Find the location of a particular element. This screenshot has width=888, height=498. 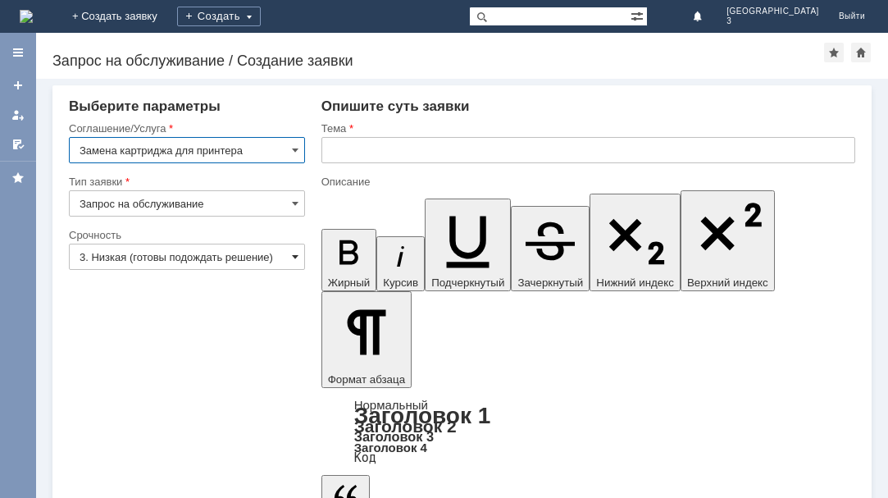

button: Формат абзаца is located at coordinates (367, 340).